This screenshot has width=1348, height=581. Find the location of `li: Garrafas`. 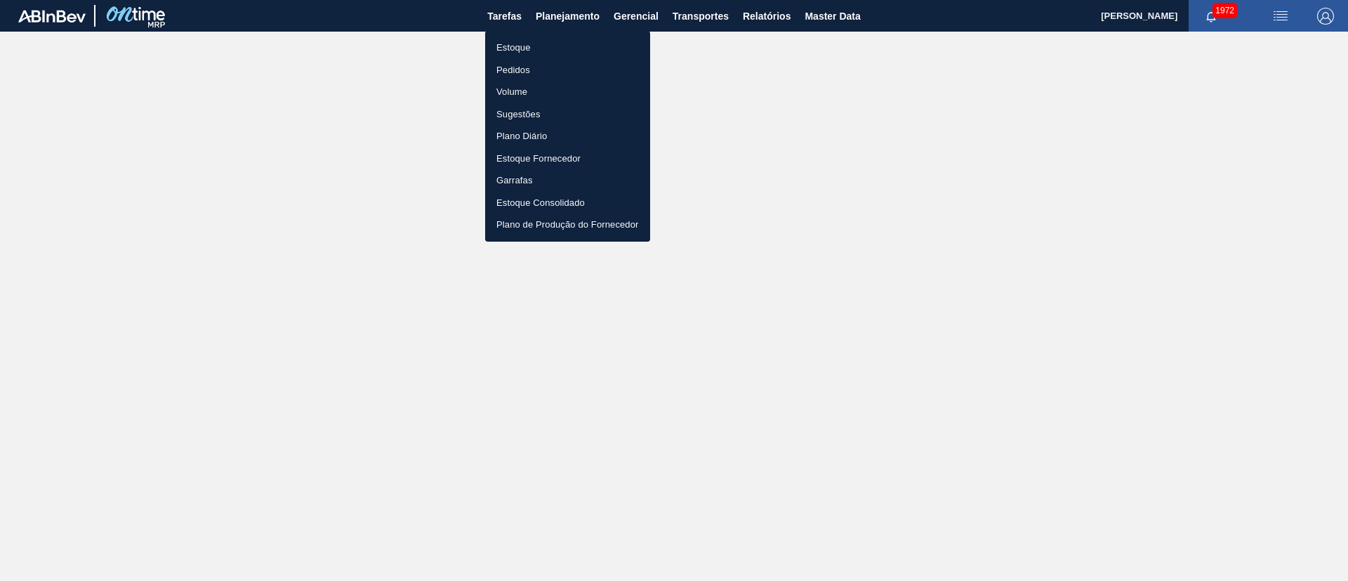

li: Garrafas is located at coordinates (567, 180).